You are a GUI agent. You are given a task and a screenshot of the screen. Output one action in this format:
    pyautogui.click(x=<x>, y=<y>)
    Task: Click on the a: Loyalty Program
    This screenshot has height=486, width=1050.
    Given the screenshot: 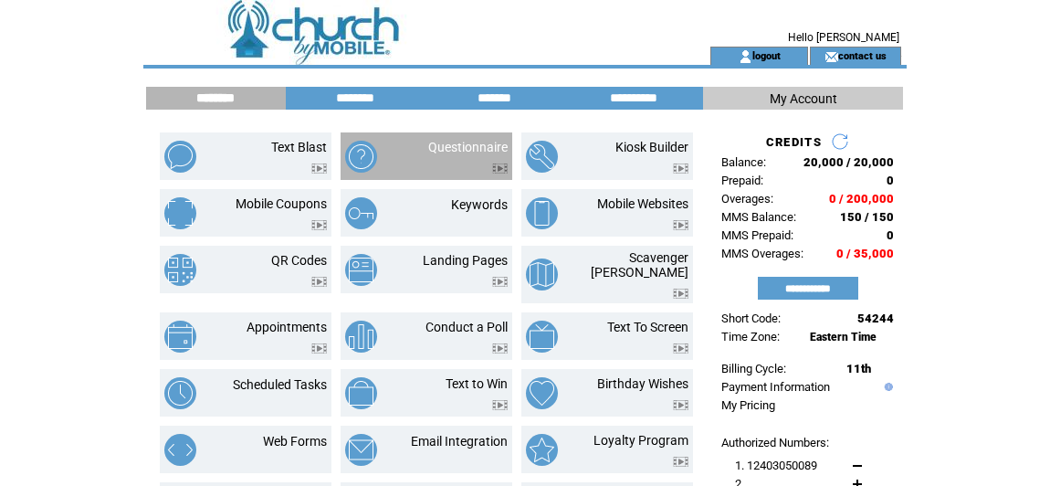 What is the action you would take?
    pyautogui.click(x=641, y=440)
    